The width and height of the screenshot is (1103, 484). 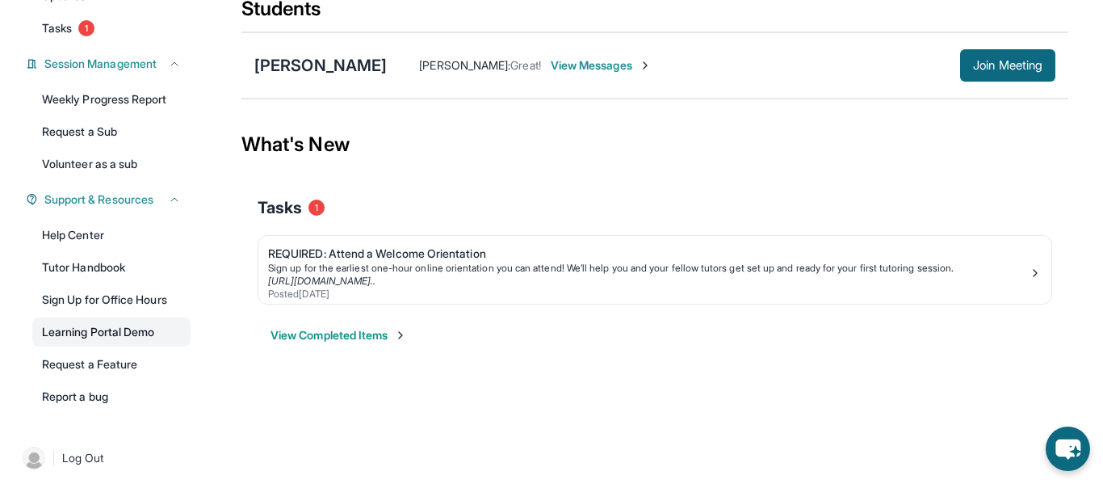 I want to click on button: Join Meeting, so click(x=1008, y=65).